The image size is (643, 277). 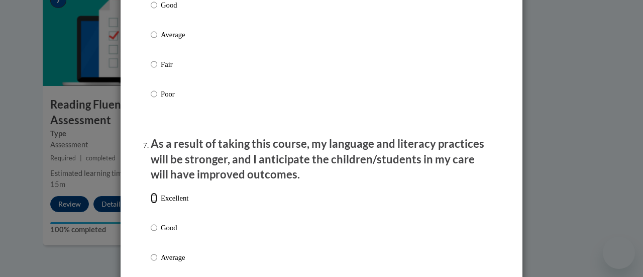 I want to click on p: Good, so click(x=174, y=227).